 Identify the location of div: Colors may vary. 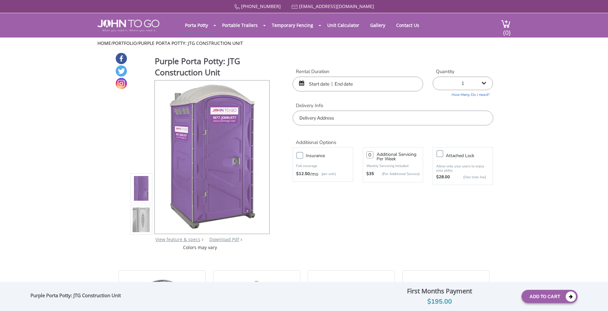
(200, 248).